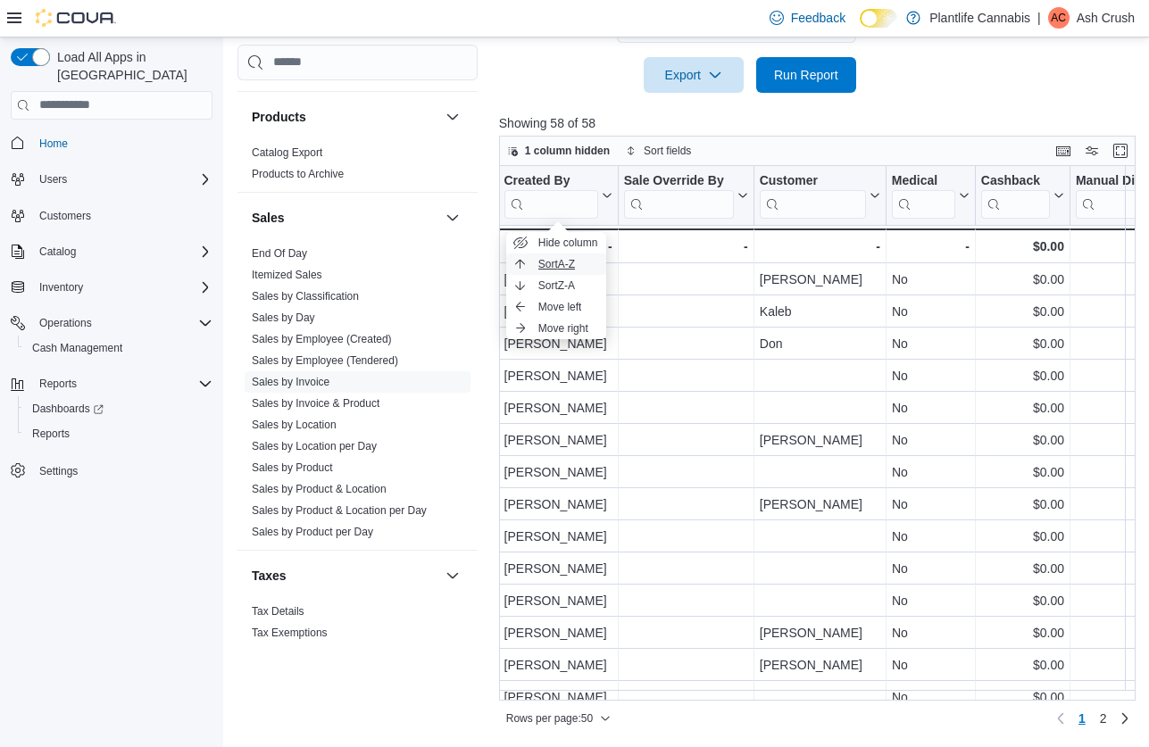 This screenshot has height=747, width=1149. Describe the element at coordinates (287, 275) in the screenshot. I see `a: Itemized Sales` at that location.